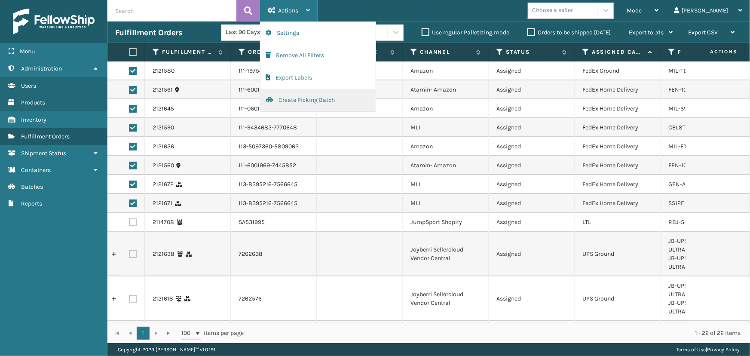  I want to click on button: Export Labels, so click(318, 78).